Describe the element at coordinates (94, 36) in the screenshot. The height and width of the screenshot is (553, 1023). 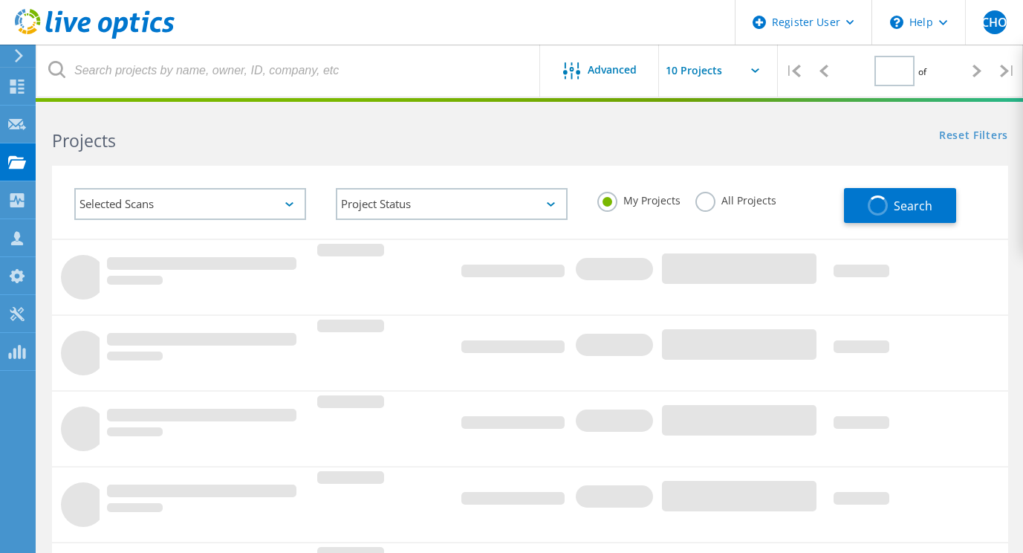
I see `a: Live Optics Dashboard` at that location.